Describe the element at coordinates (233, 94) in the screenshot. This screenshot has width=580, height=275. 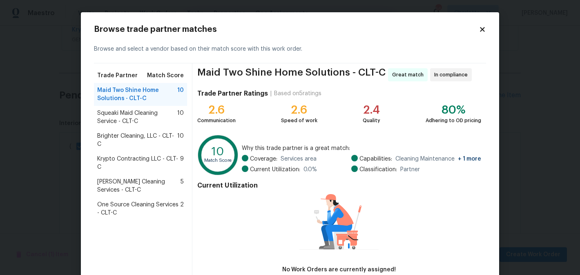
I see `h4: Trade Partner Ratings` at that location.